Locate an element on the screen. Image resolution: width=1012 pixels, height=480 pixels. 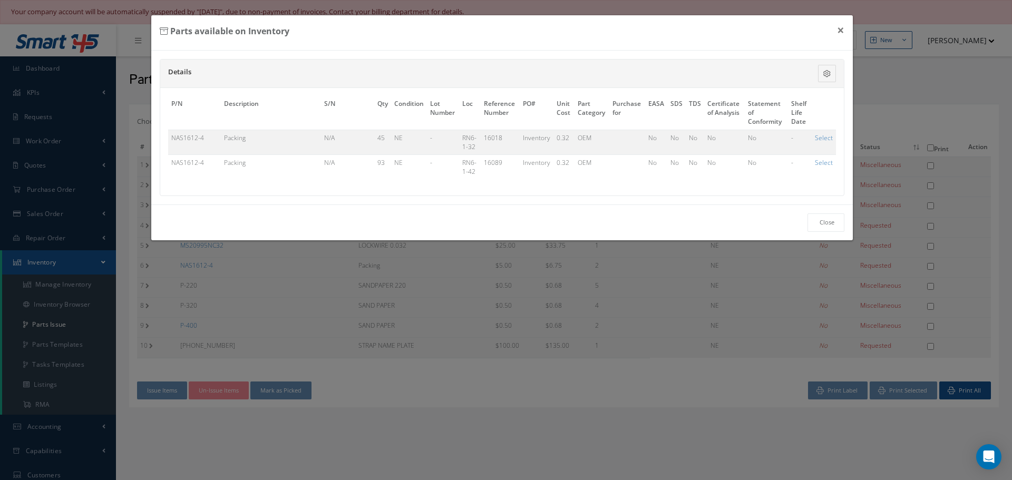
td: 45 is located at coordinates (383, 142).